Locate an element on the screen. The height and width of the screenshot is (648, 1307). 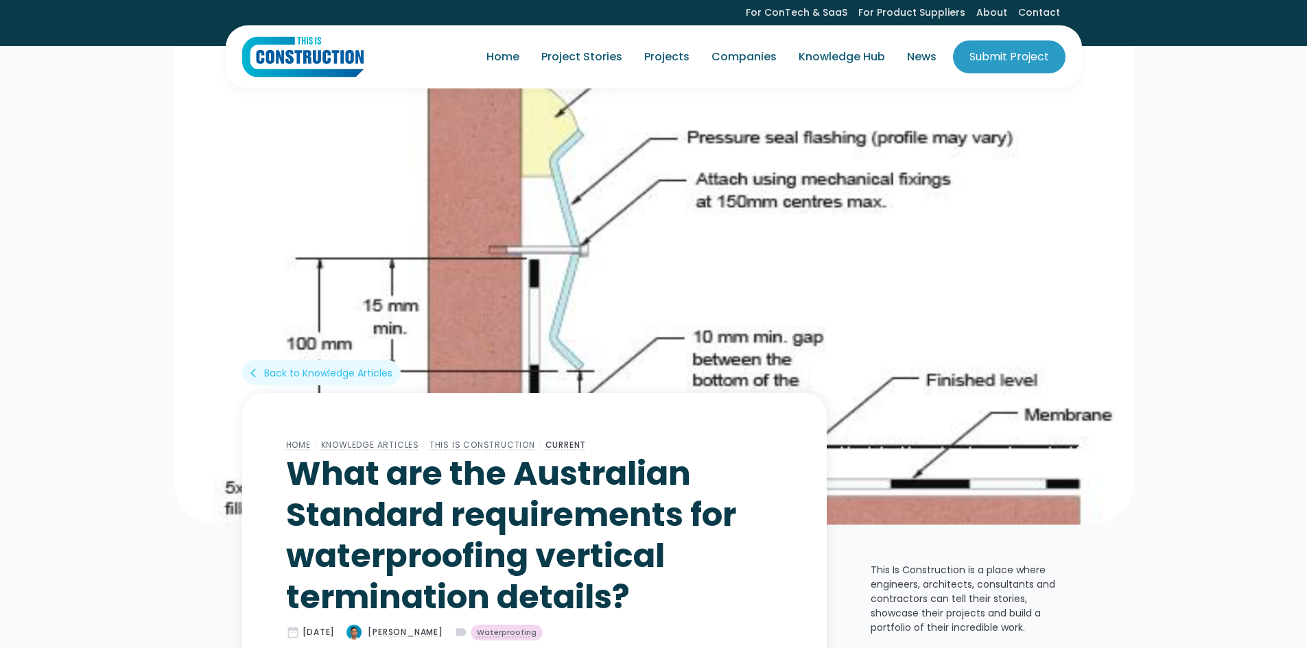
a: Knowledge Articles is located at coordinates (370, 445).